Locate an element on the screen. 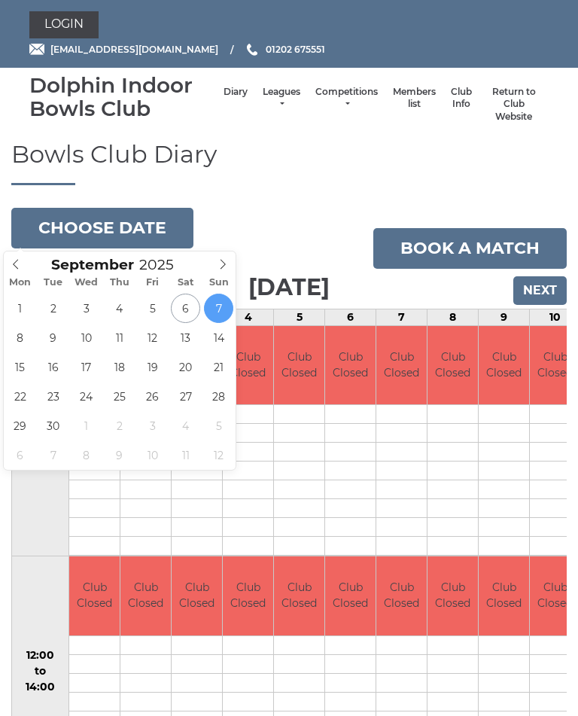  span: September 8, 2025 is located at coordinates (20, 337).